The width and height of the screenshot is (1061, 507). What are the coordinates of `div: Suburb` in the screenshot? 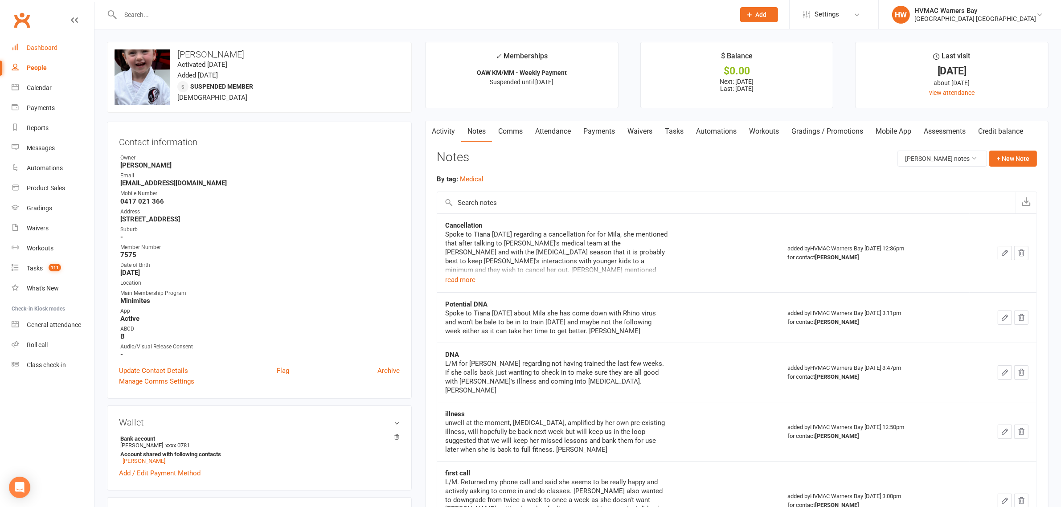 It's located at (260, 230).